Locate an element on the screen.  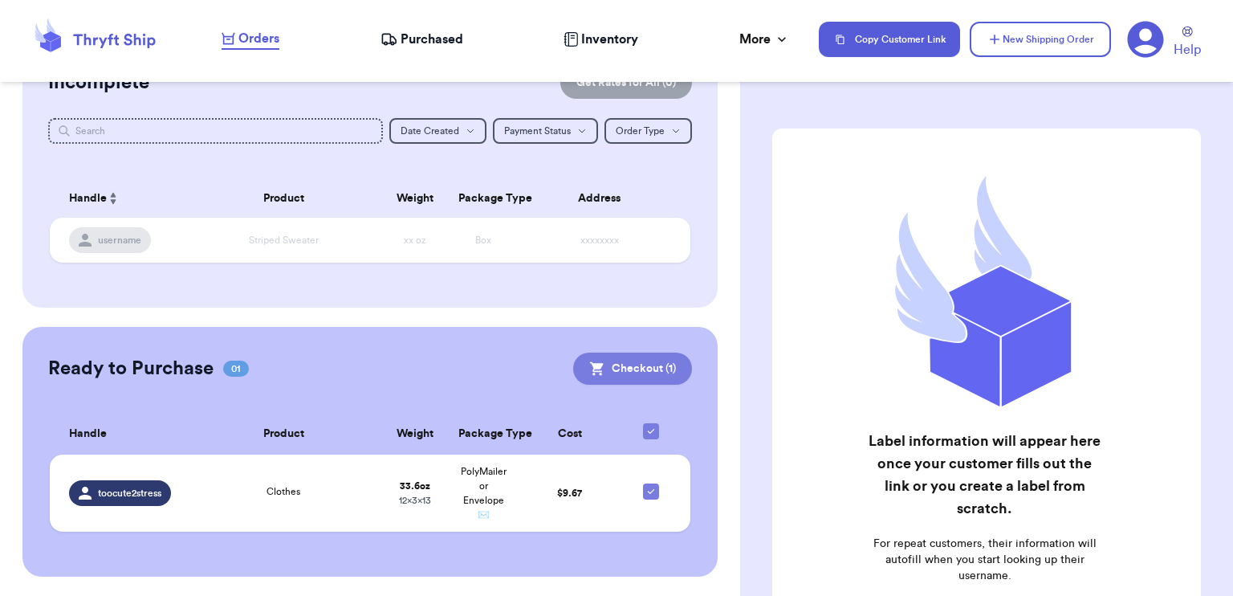
div: More is located at coordinates (764, 39).